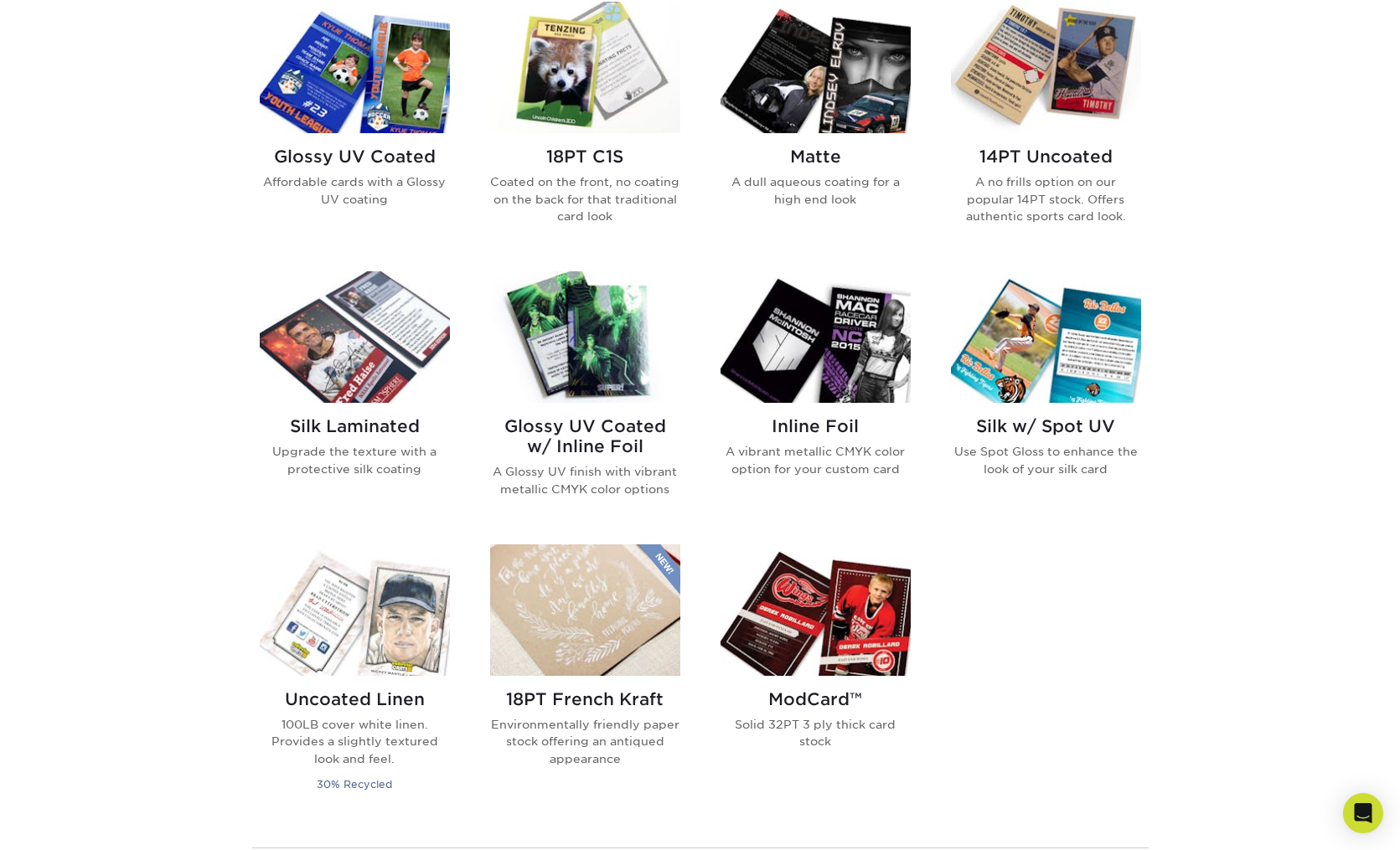  Describe the element at coordinates (1045, 198) in the screenshot. I see `p: A no frills option on our popular 14PT stock. Offers authentic sports card look.` at that location.